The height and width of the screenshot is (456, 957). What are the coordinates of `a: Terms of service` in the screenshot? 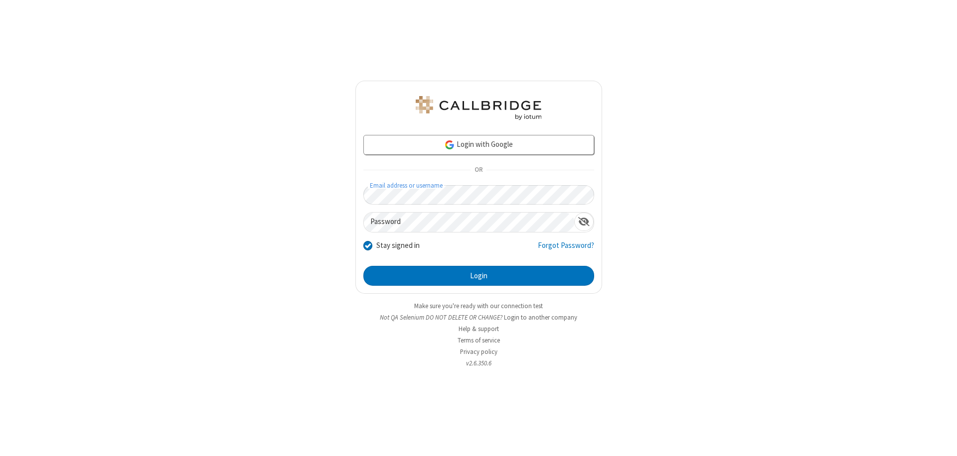 It's located at (478, 340).